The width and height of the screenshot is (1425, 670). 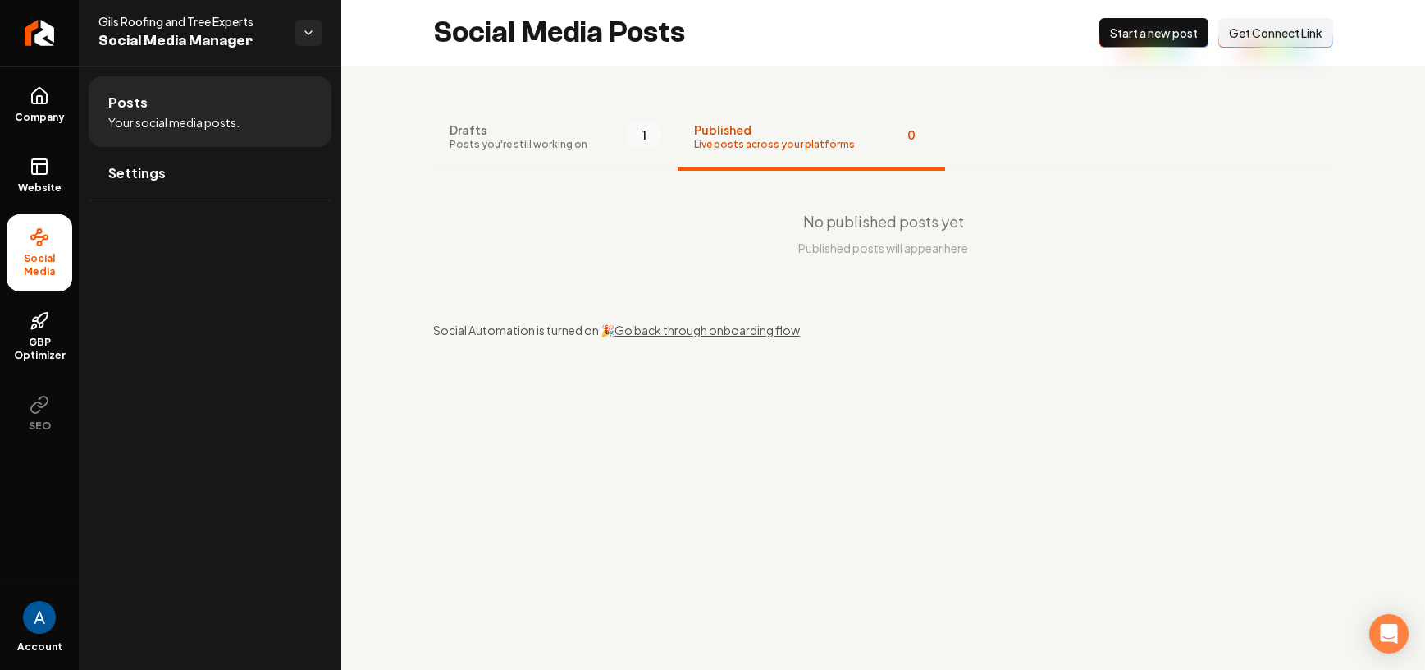 What do you see at coordinates (524, 330) in the screenshot?
I see `span: Social Automation is turned on 🎉` at bounding box center [524, 330].